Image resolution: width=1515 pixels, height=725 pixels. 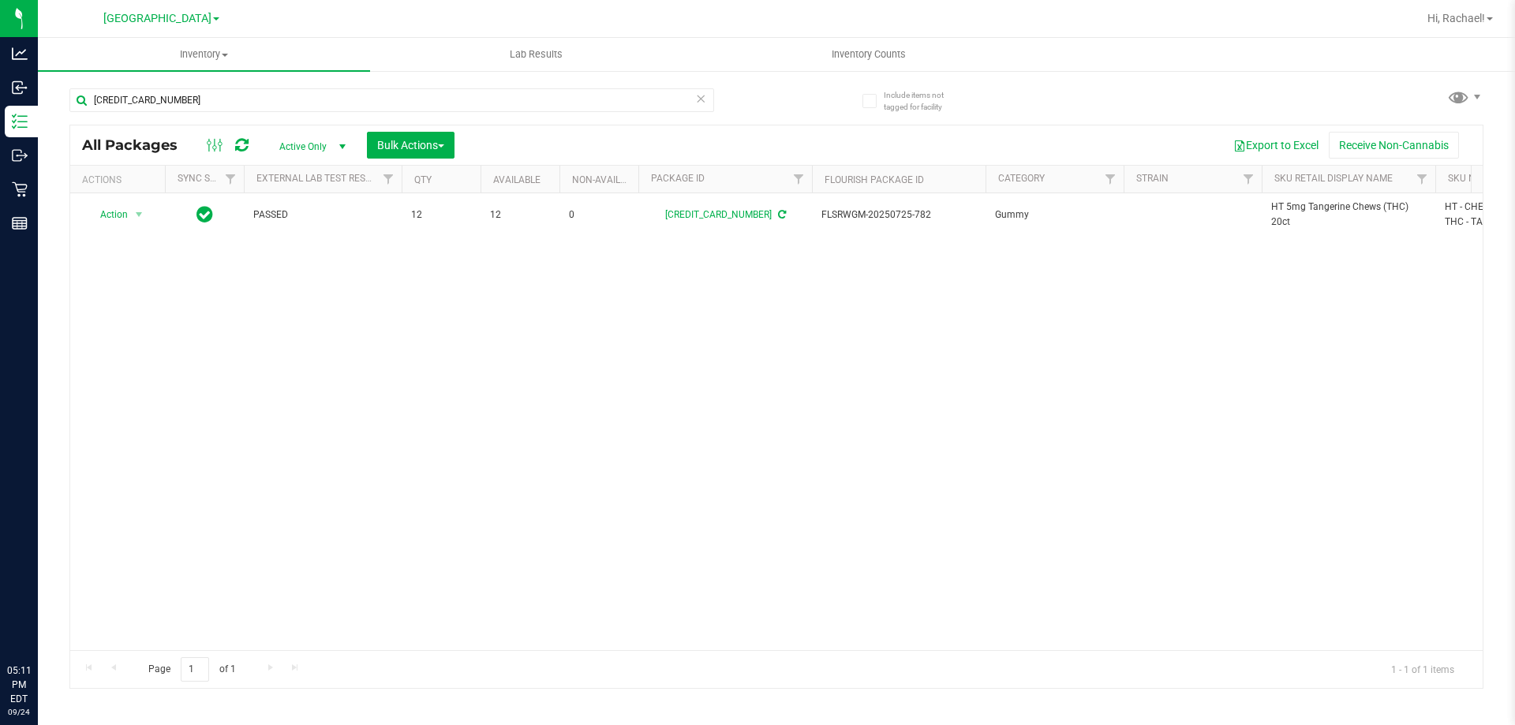 What do you see at coordinates (137, 145) in the screenshot?
I see `span: All Packages` at bounding box center [137, 145].